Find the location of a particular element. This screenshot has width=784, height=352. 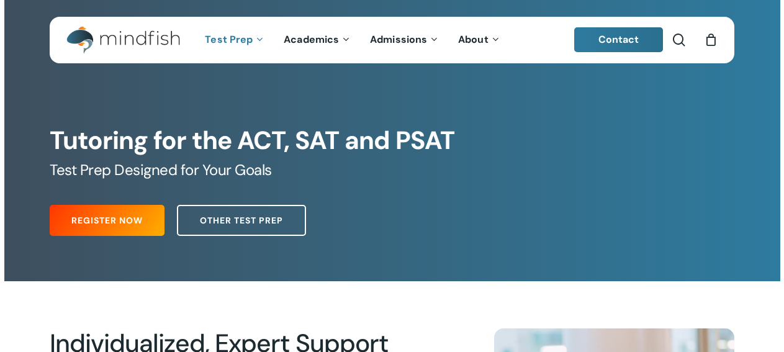

span: Test Prep is located at coordinates (229, 39).